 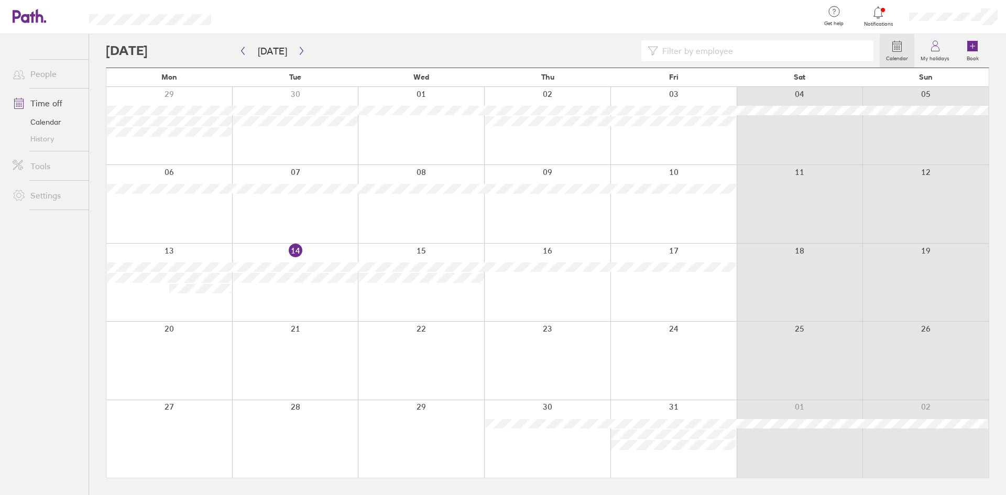 I want to click on input: Filter by employee, so click(x=762, y=51).